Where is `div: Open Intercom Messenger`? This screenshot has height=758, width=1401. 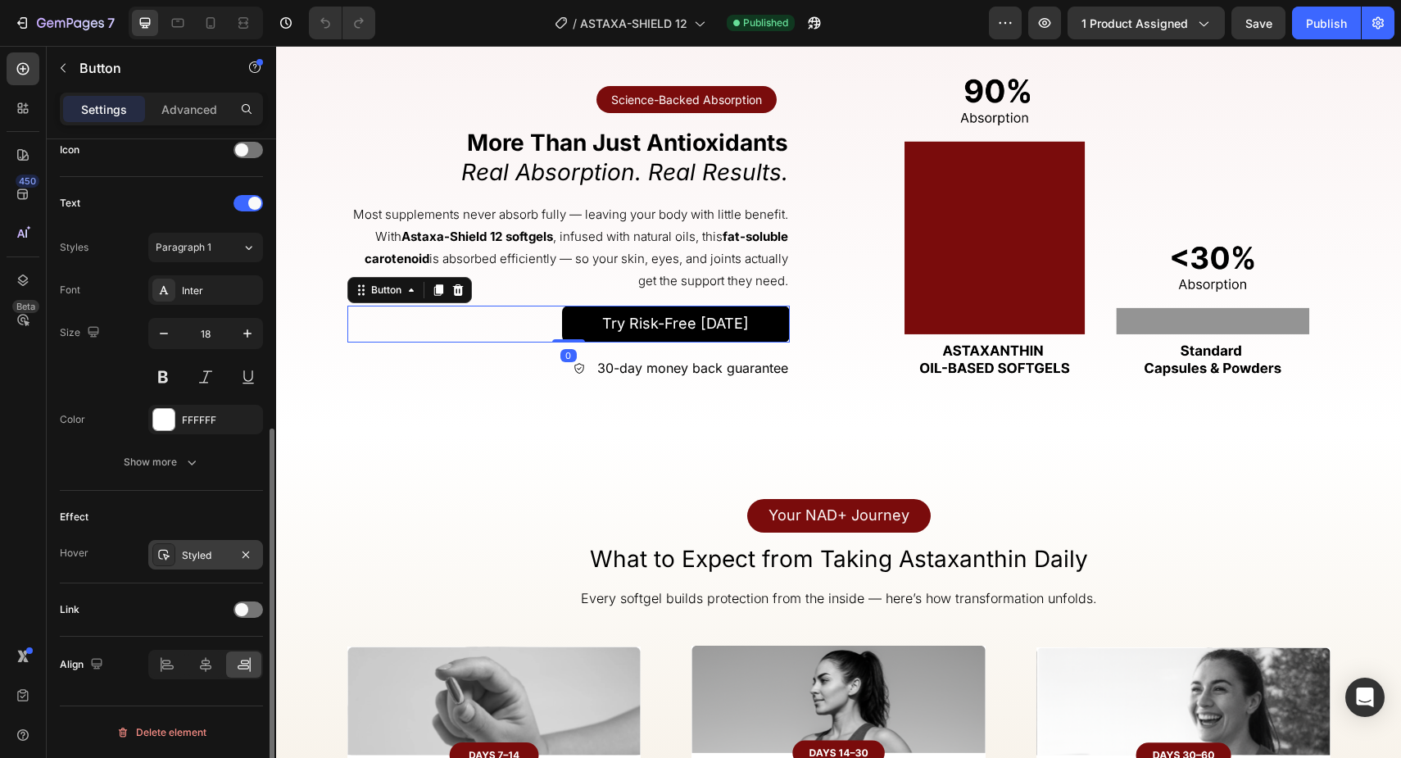 div: Open Intercom Messenger is located at coordinates (1365, 697).